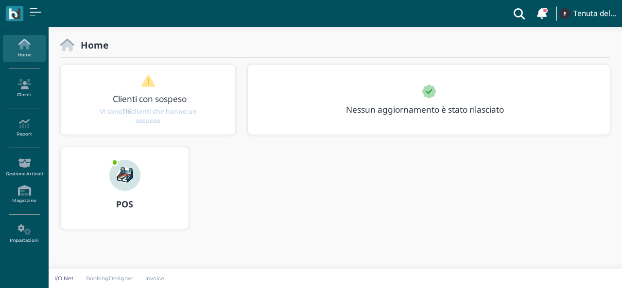  I want to click on a: Gestione Articoli, so click(24, 167).